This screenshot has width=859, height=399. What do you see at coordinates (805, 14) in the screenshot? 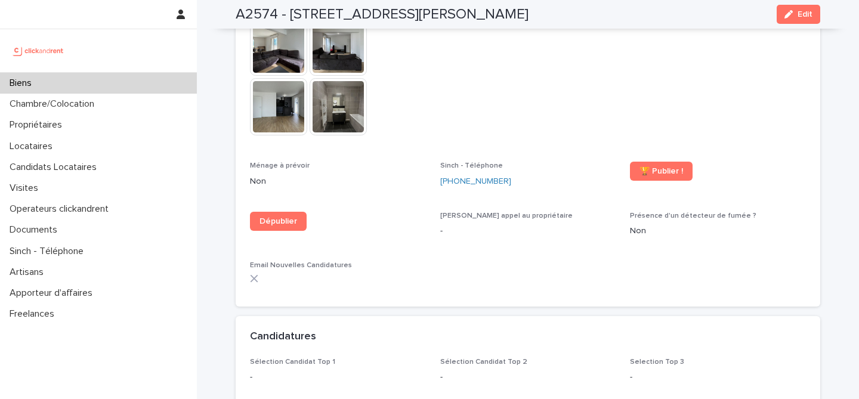
I see `span: Edit` at bounding box center [805, 14].